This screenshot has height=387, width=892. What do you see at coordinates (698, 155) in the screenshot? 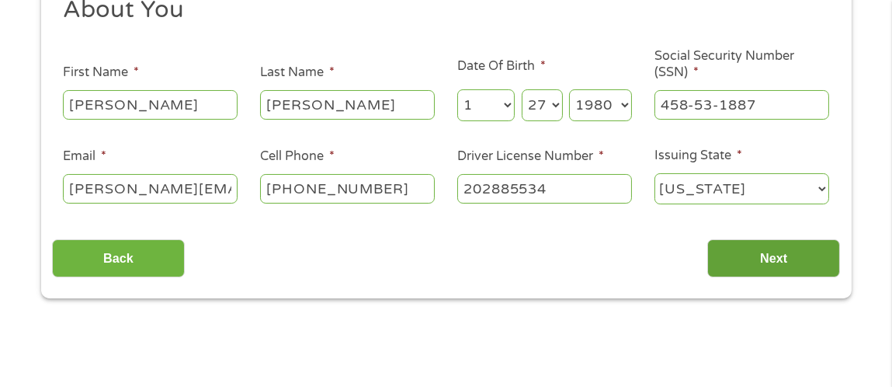
I see `label: Issuing State` at bounding box center [698, 155].